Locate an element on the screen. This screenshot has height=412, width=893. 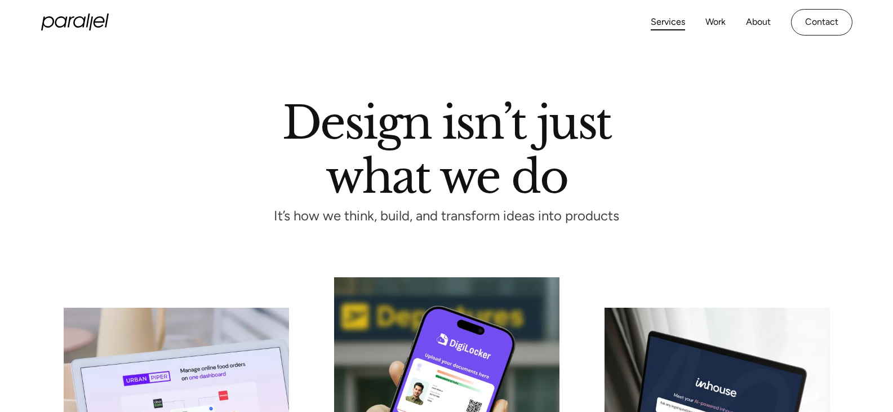
h1: Design isn’t just what we do is located at coordinates (447, 147).